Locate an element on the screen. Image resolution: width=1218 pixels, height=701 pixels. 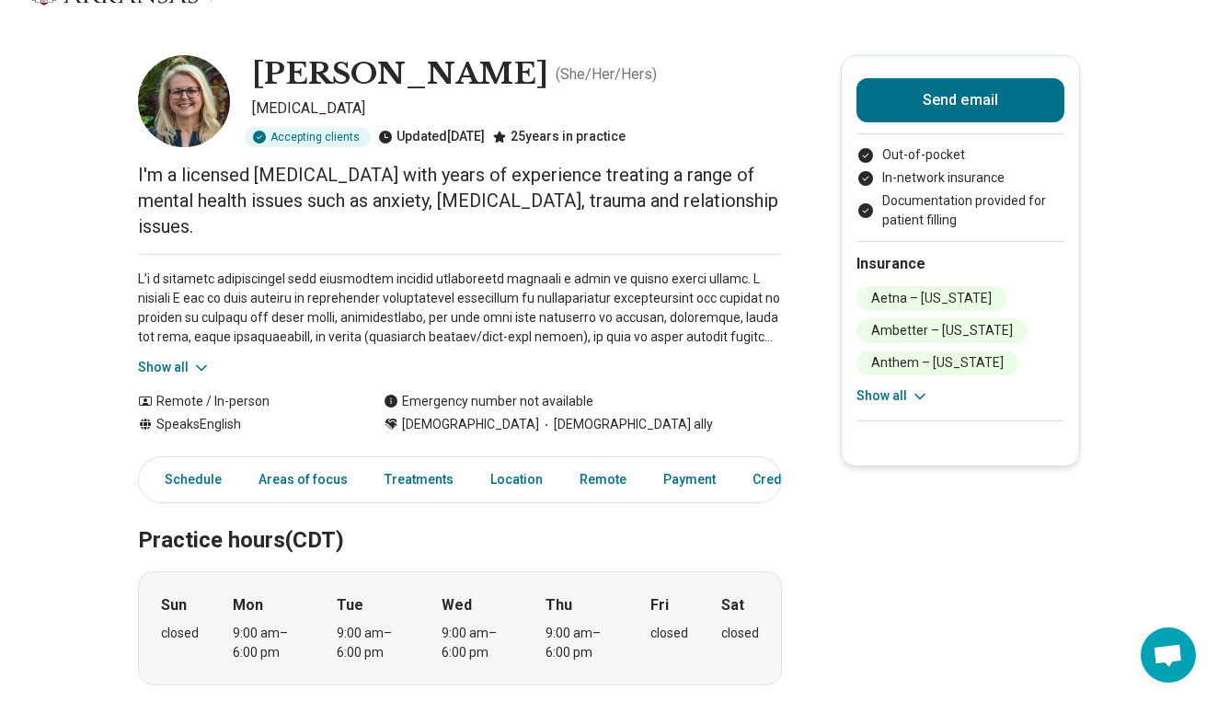
li: Out-of-pocket is located at coordinates (960, 154).